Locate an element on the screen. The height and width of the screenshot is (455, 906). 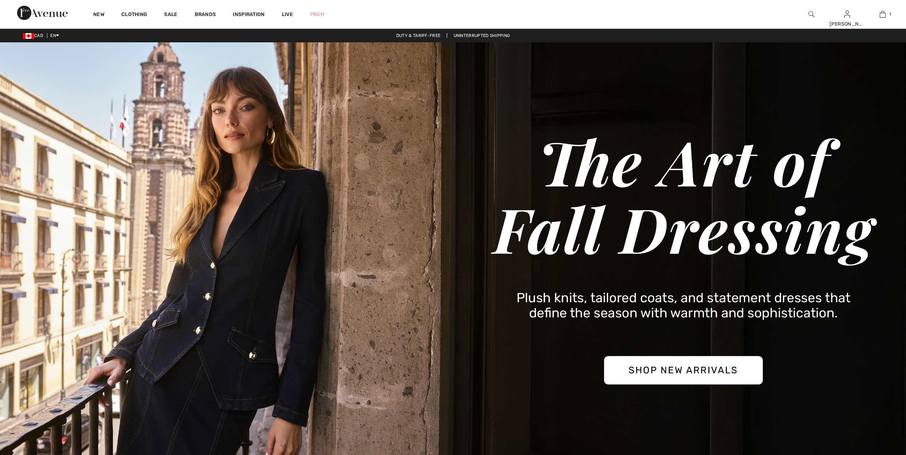
img: Canadian Dollar is located at coordinates (28, 36).